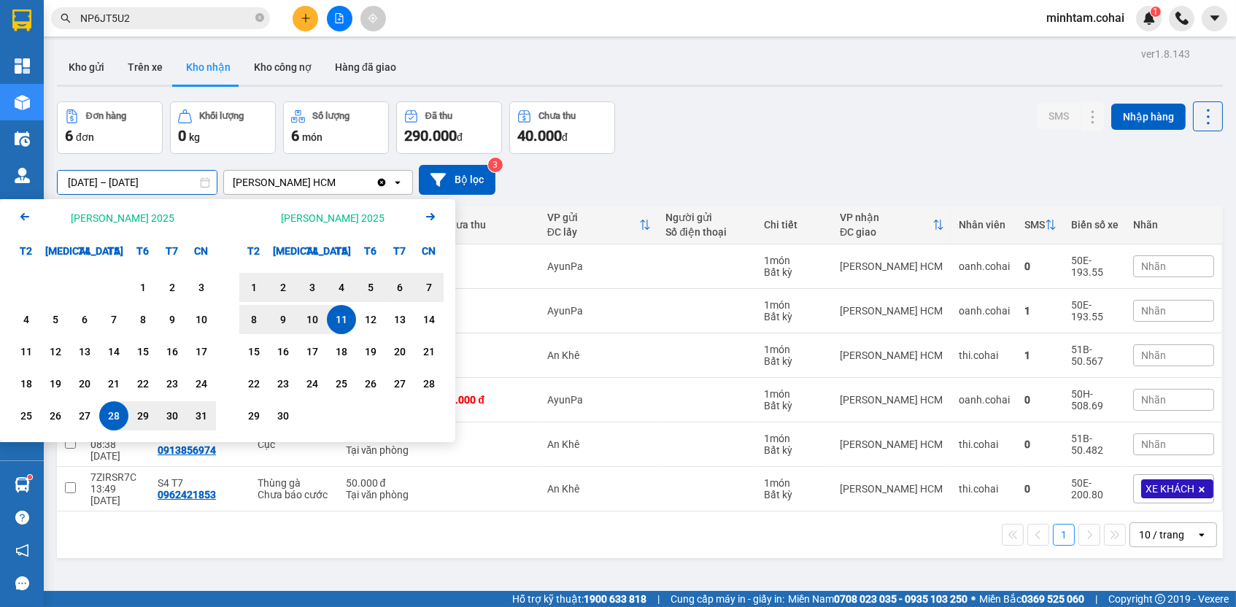 The width and height of the screenshot is (1236, 607). Describe the element at coordinates (254, 352) in the screenshot. I see `div: 15` at that location.